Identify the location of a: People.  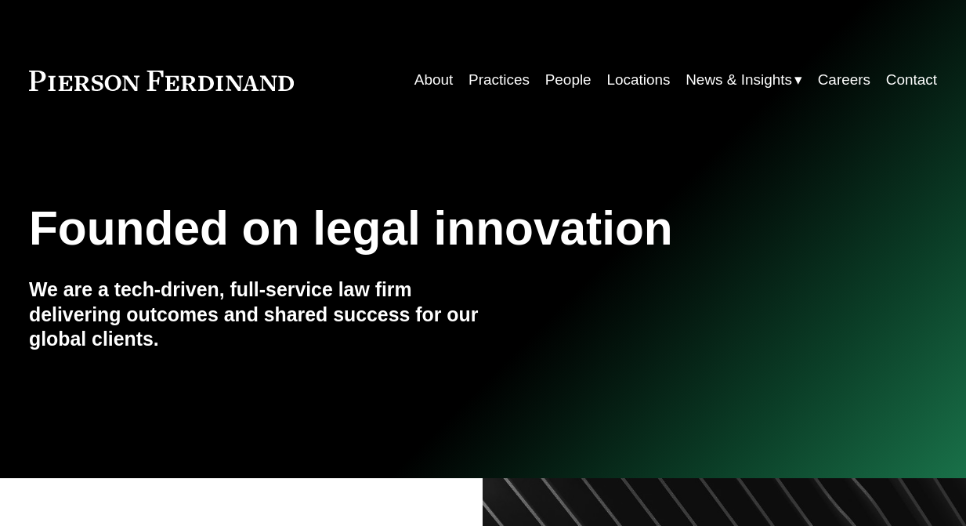
(568, 81).